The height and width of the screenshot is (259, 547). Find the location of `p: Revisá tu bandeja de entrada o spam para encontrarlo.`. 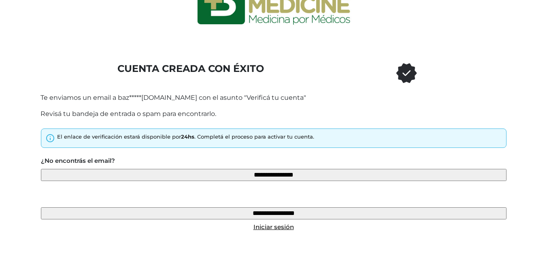

p: Revisá tu bandeja de entrada o spam para encontrarlo. is located at coordinates (274, 114).